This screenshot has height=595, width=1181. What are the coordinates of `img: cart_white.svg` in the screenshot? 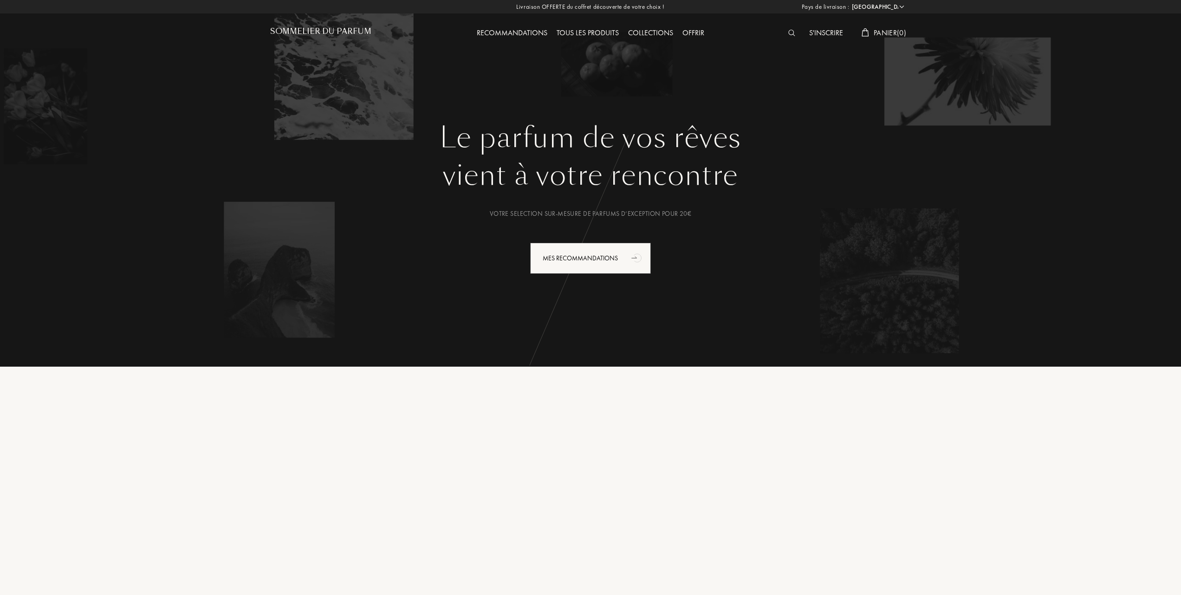 It's located at (865, 32).